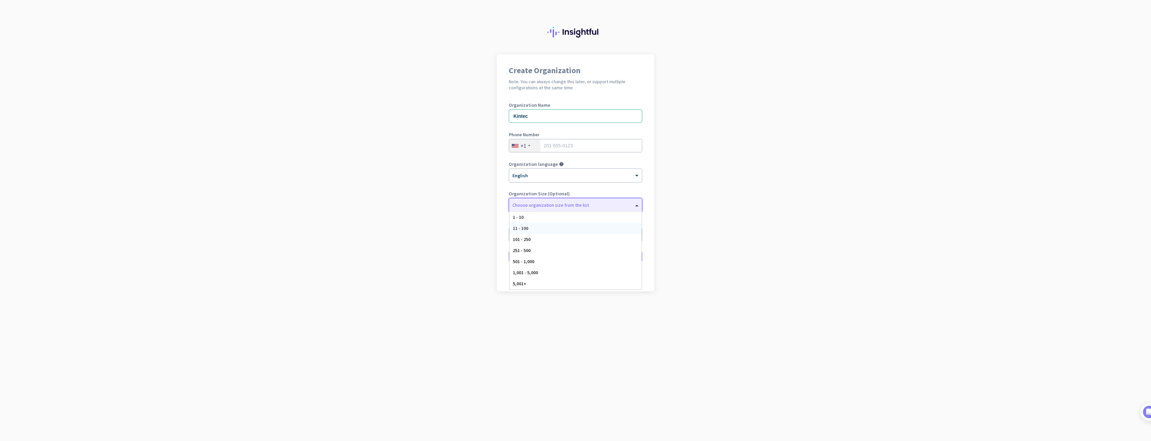  What do you see at coordinates (523, 261) in the screenshot?
I see `span: 501 - 1,000` at bounding box center [523, 261].